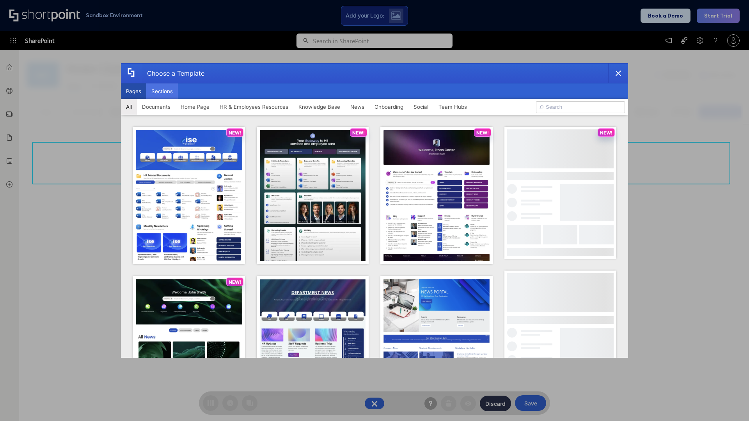  I want to click on button: Home Page, so click(195, 107).